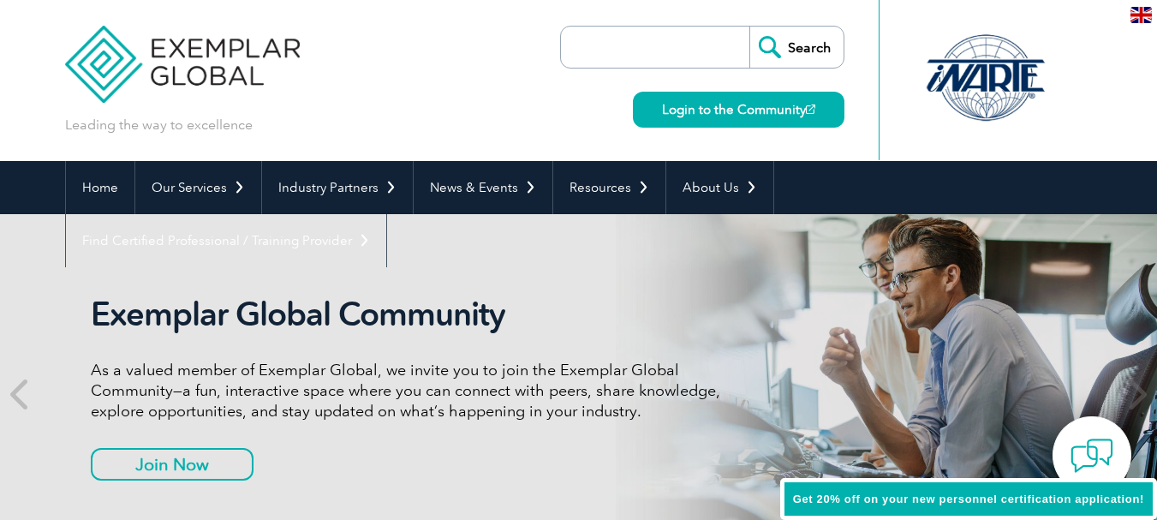 This screenshot has width=1157, height=520. I want to click on a: About Us, so click(719, 188).